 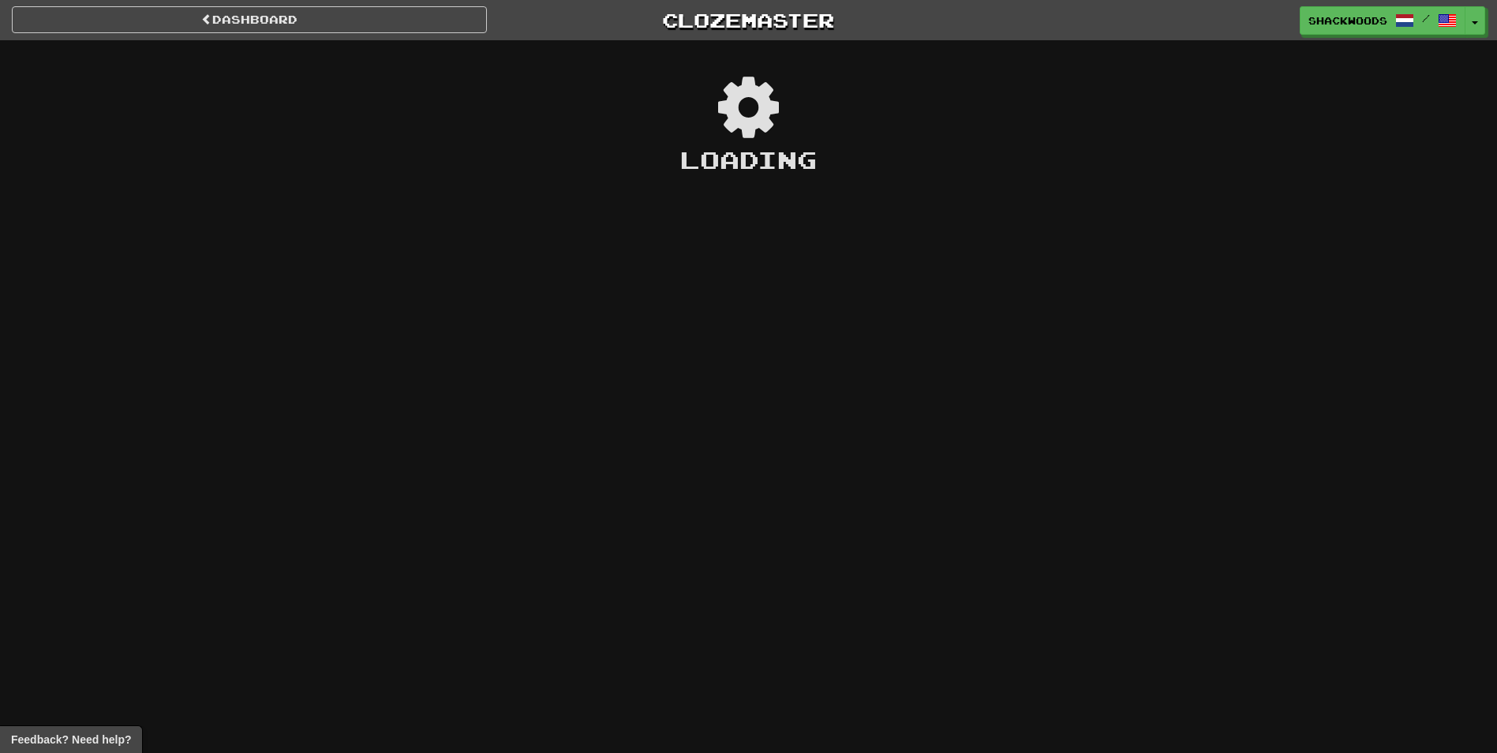 I want to click on span: Open feedback widget, so click(x=71, y=739).